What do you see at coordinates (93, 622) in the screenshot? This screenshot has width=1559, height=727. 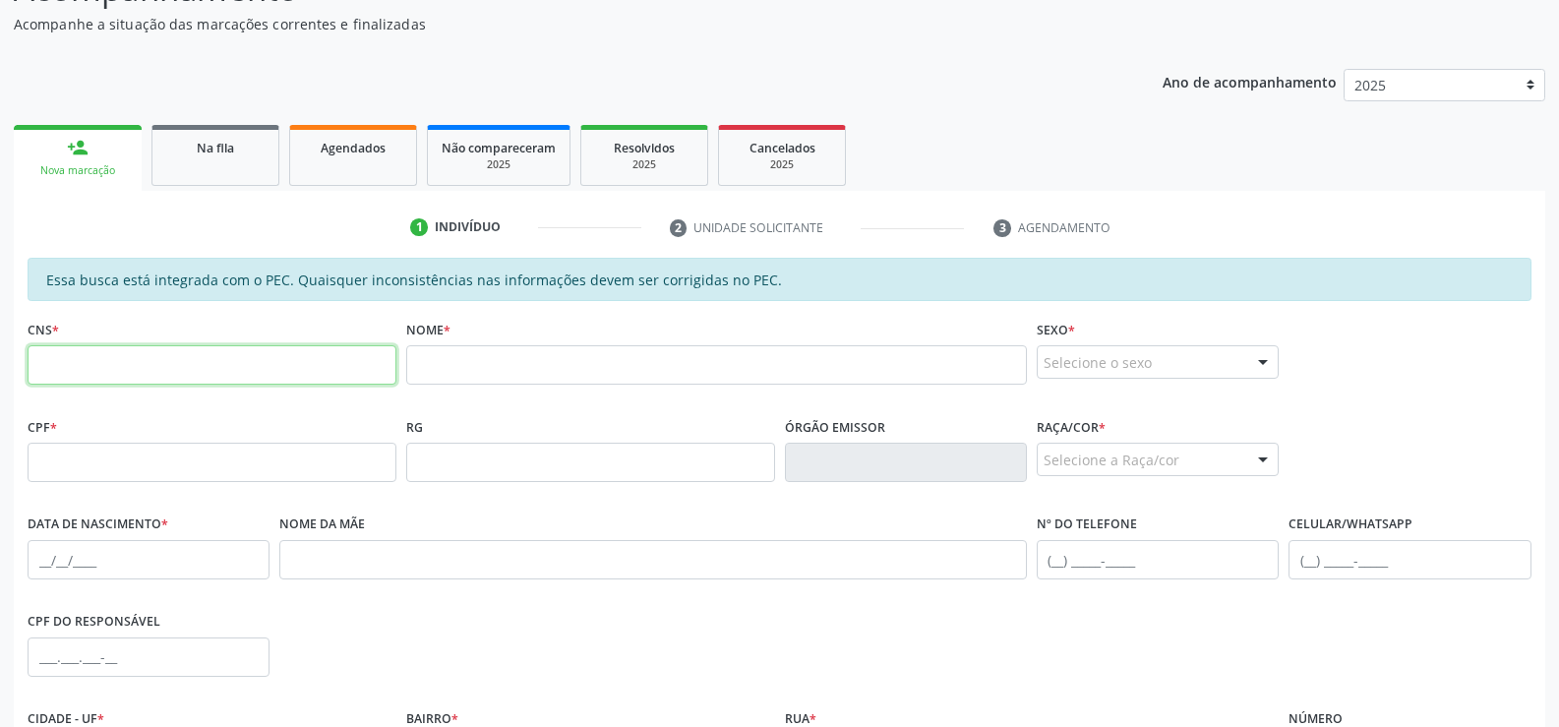 I see `label: CPF do responsável` at bounding box center [93, 622].